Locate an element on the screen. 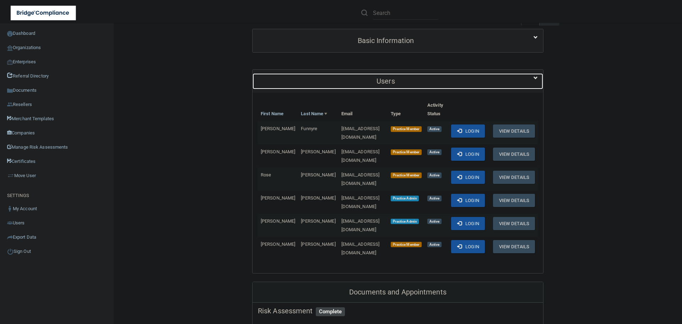  img: ic-search.3b580494.png is located at coordinates (364, 13).